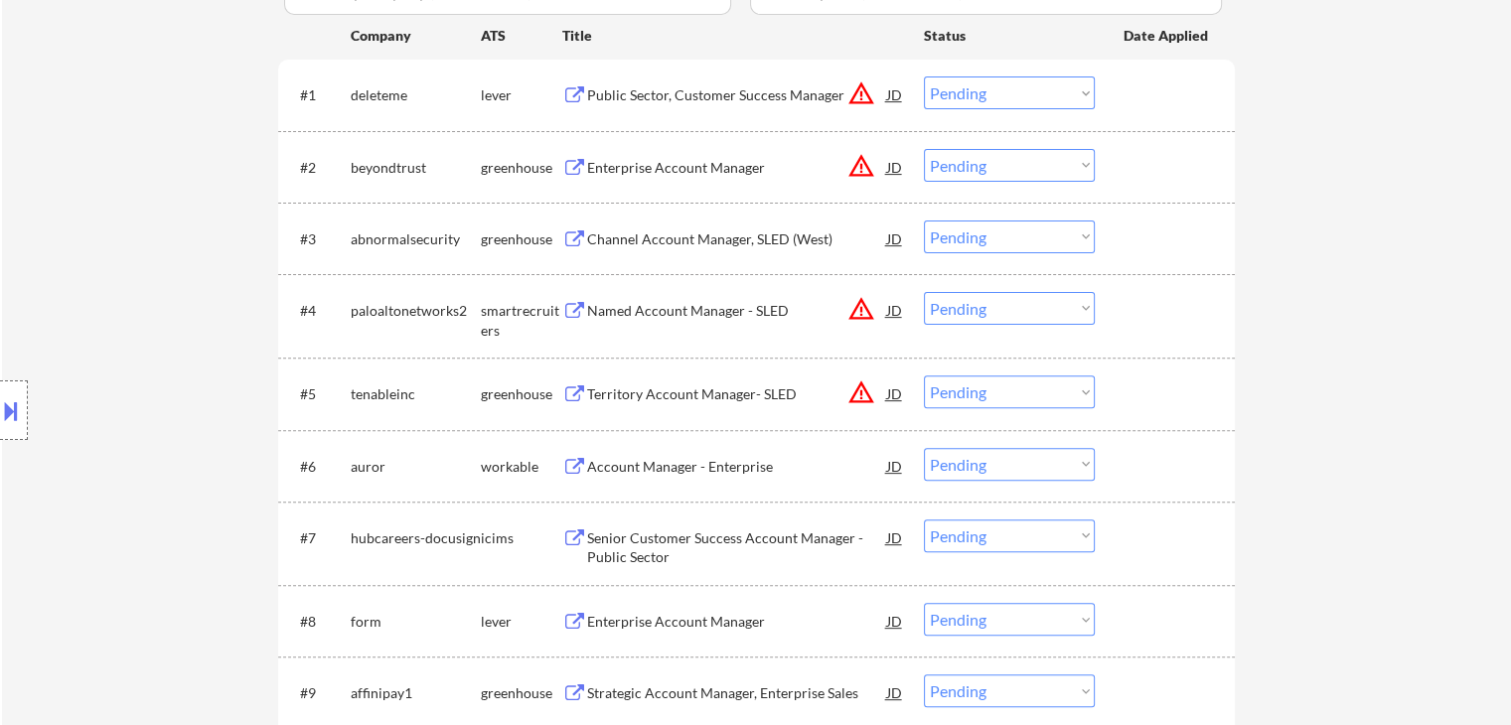 Image resolution: width=1511 pixels, height=725 pixels. Describe the element at coordinates (521, 467) in the screenshot. I see `div: workable` at that location.